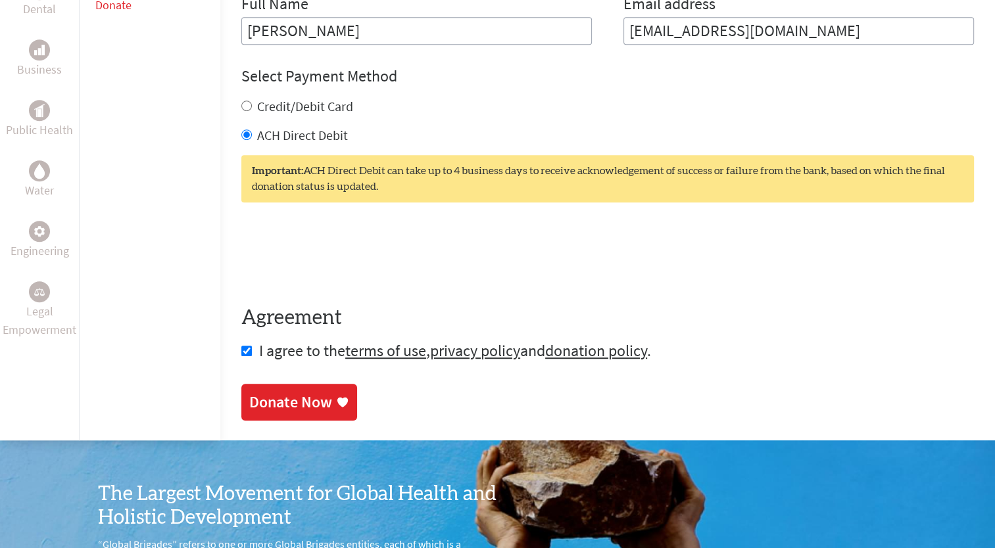 The image size is (995, 548). I want to click on img: Business, so click(39, 50).